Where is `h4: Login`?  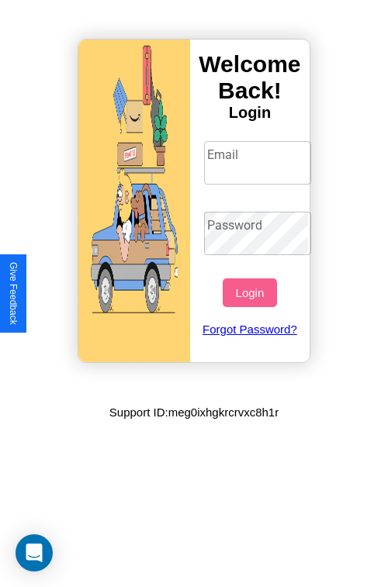 h4: Login is located at coordinates (250, 112).